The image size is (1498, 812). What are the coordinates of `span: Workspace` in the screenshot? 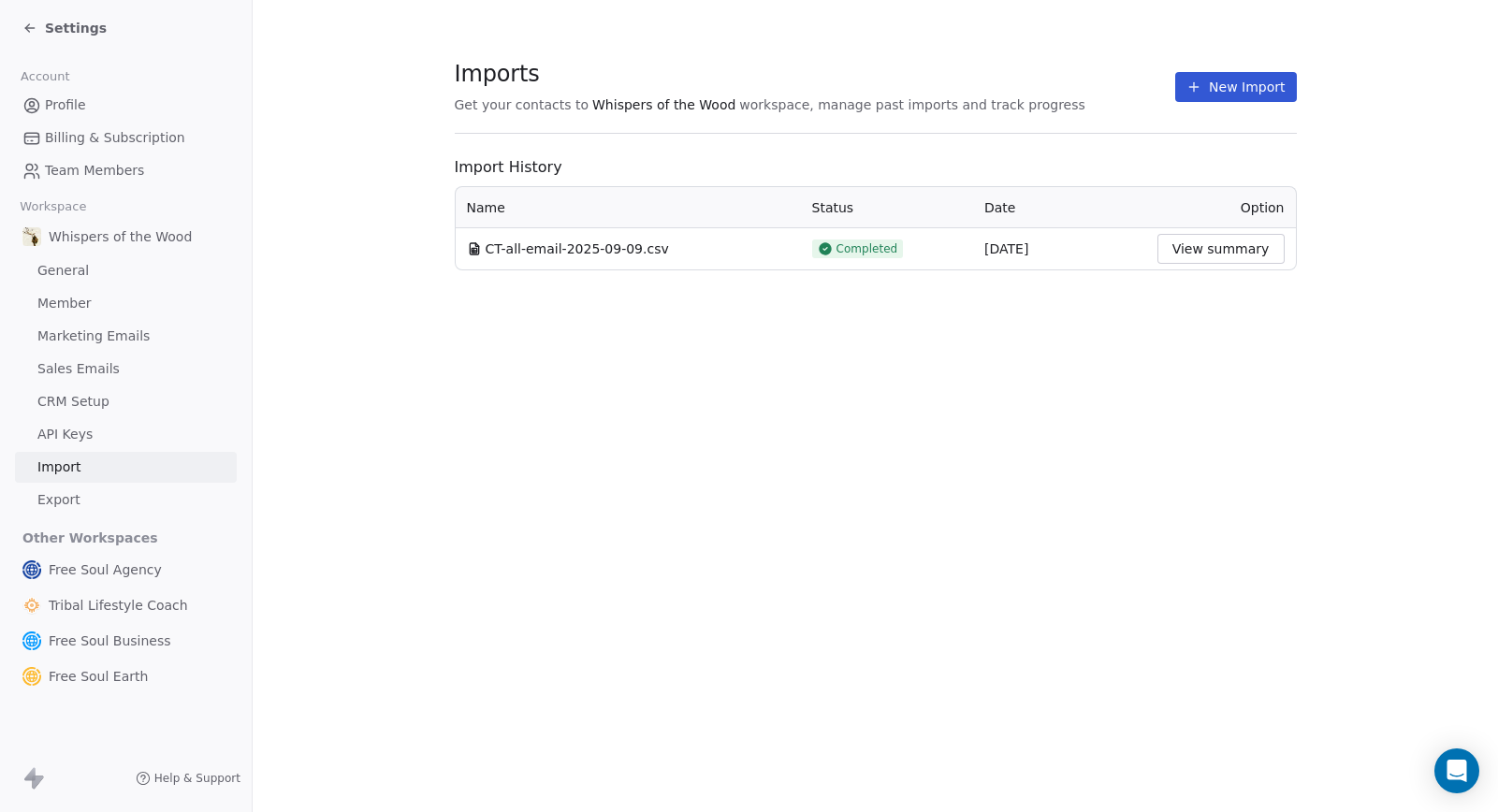 It's located at (54, 207).